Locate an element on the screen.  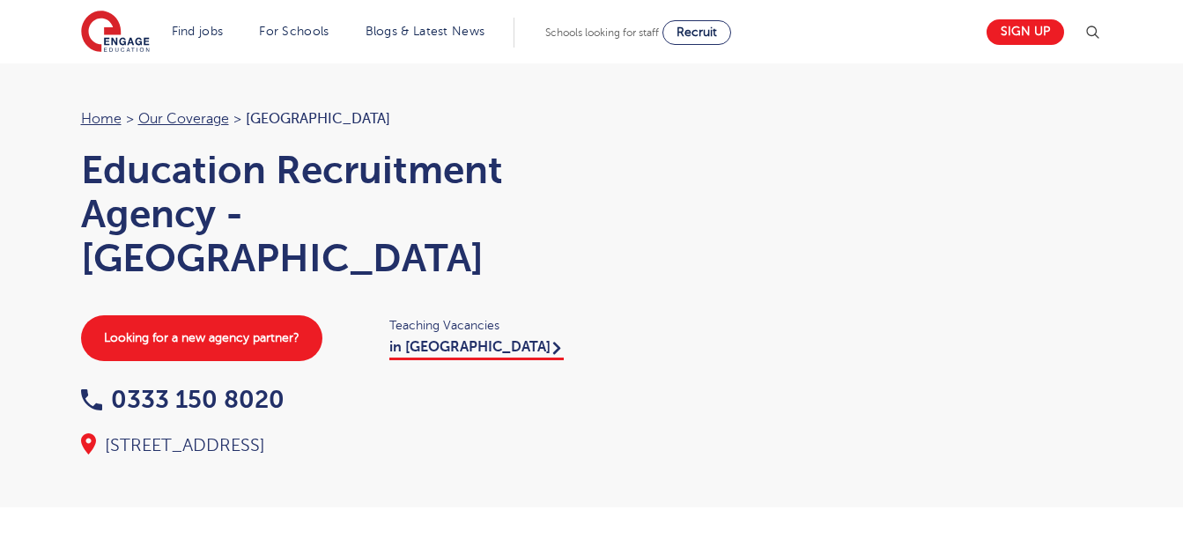
a: Blogs & Latest News is located at coordinates (425, 31).